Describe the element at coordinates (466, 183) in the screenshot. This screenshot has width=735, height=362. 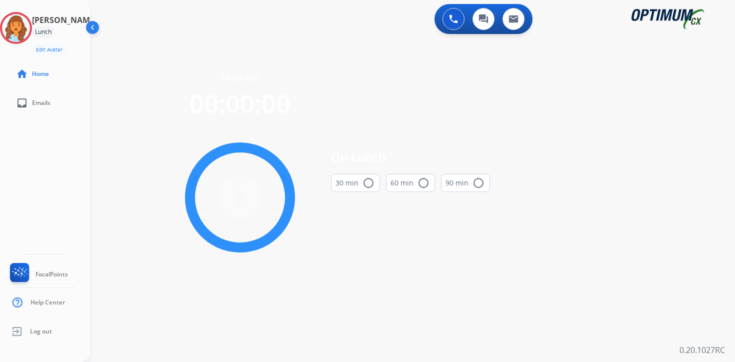
I see `button: 90 min` at that location.